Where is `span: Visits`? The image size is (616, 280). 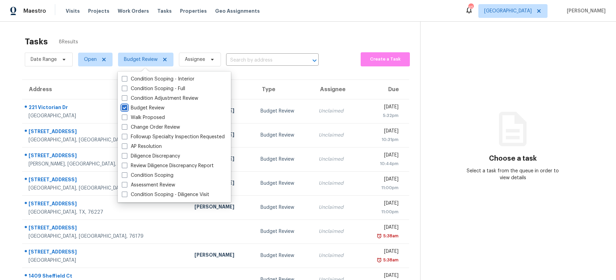 span: Visits is located at coordinates (73, 11).